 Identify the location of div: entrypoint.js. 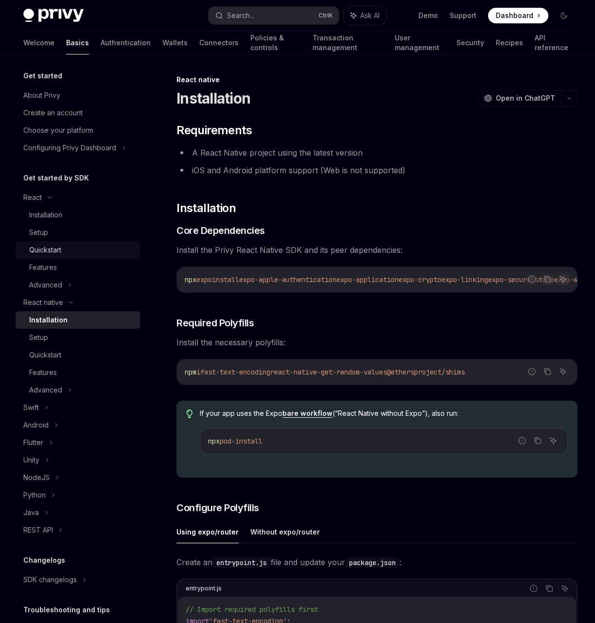
(204, 588).